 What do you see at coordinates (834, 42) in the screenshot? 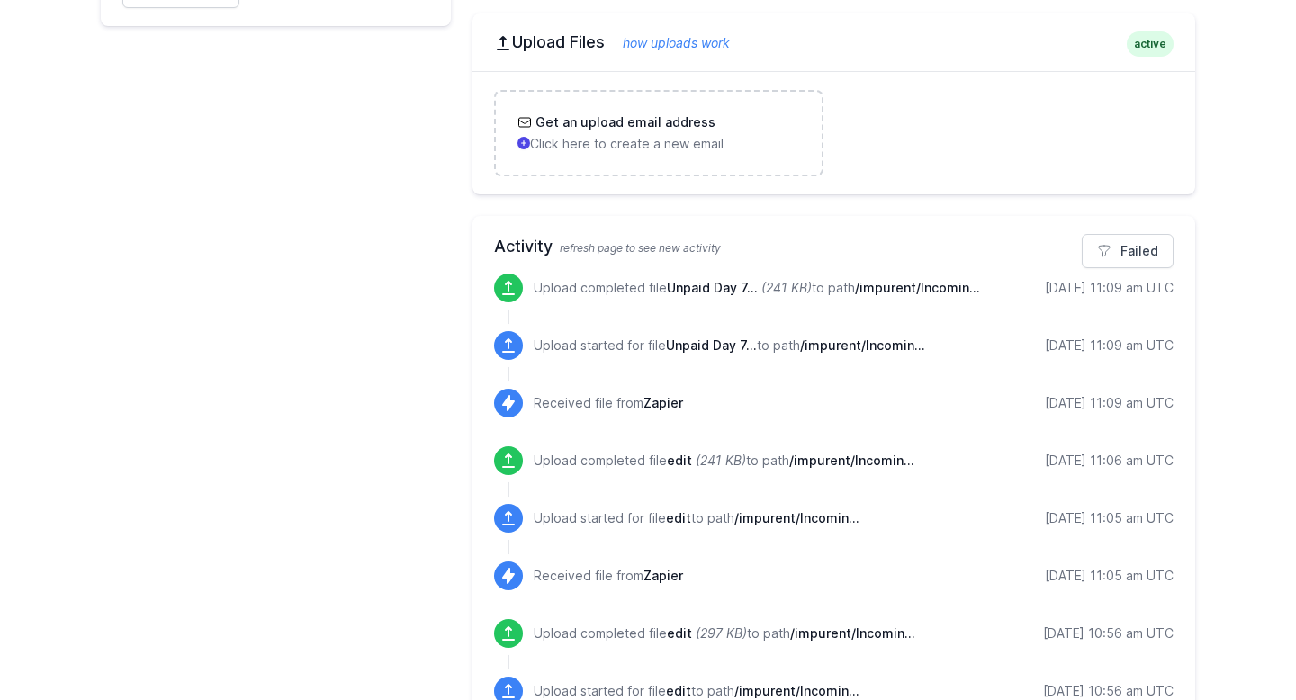
I see `h2: Upload Files` at bounding box center [834, 42].